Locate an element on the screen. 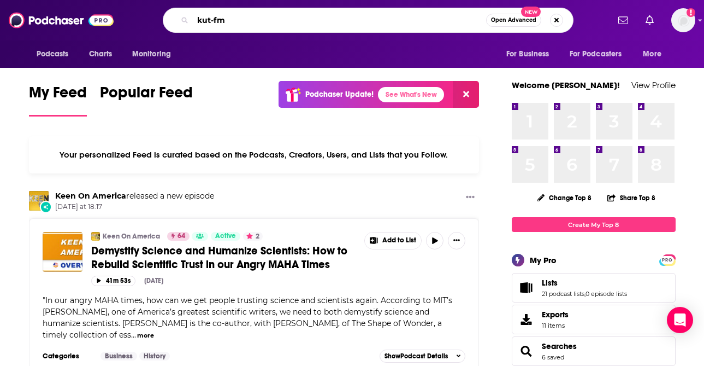 The image size is (704, 366). a: My Feed is located at coordinates (58, 99).